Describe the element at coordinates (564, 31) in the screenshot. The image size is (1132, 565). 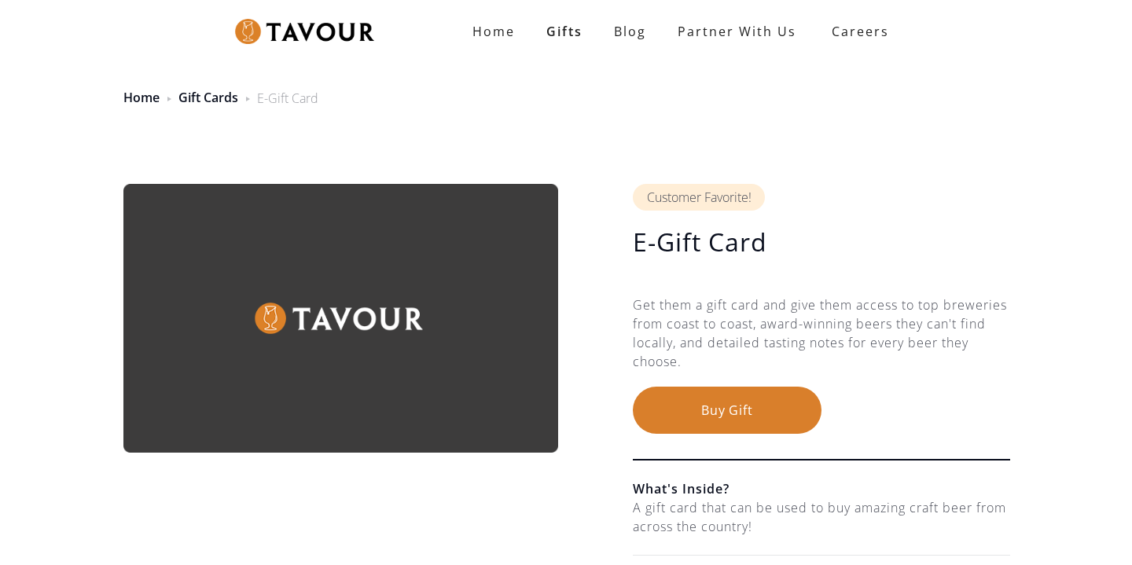
I see `a: Gifts` at that location.